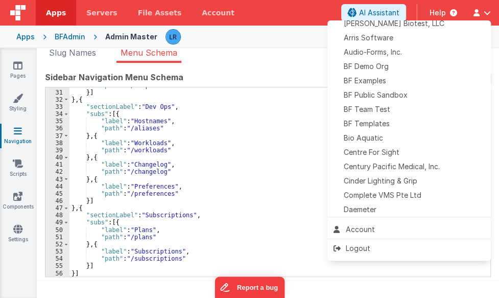 The height and width of the screenshot is (298, 499). What do you see at coordinates (371, 152) in the screenshot?
I see `span: Centre For Sight` at bounding box center [371, 152].